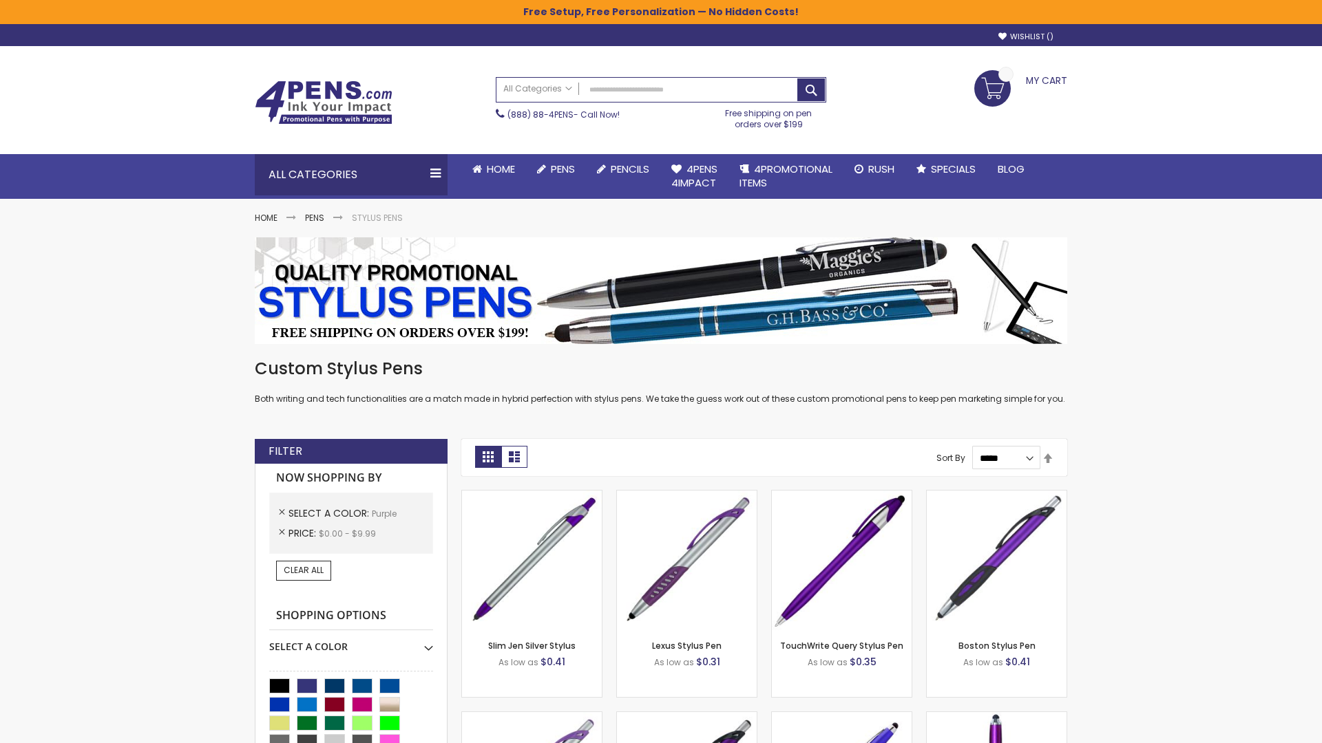 Image resolution: width=1322 pixels, height=743 pixels. Describe the element at coordinates (500, 169) in the screenshot. I see `span: Home` at that location.